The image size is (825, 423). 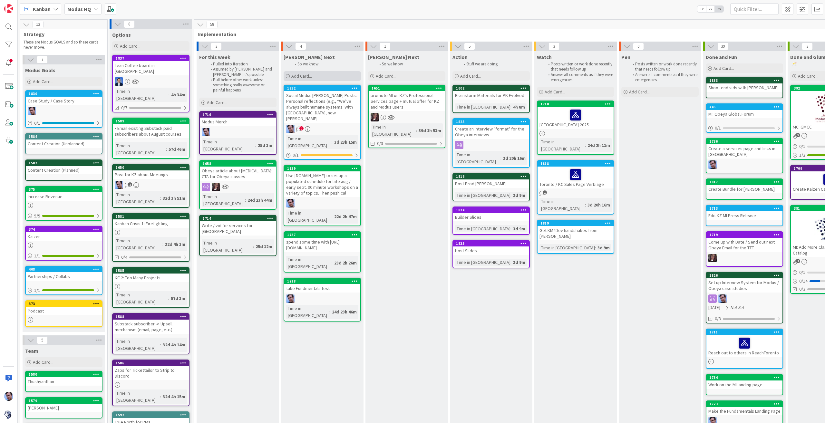 What do you see at coordinates (491, 129) in the screenshot?
I see `div: 1825Create an interview "format" for the Obeya interviews` at bounding box center [491, 129].